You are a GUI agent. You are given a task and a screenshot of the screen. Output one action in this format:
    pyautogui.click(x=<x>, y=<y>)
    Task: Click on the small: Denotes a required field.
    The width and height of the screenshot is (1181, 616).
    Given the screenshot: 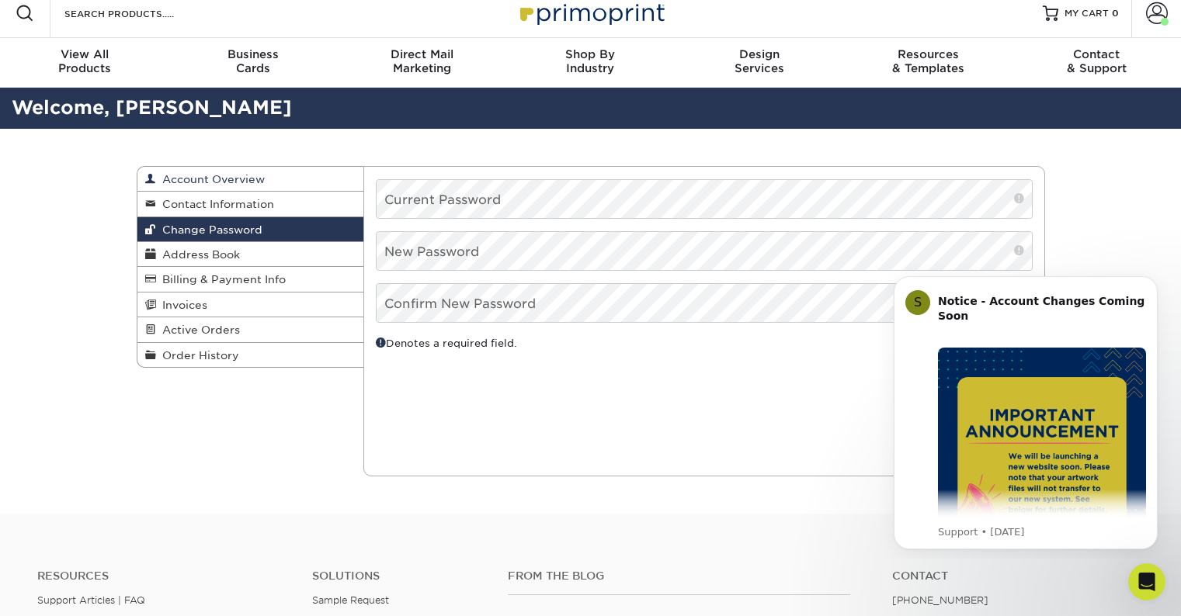 What is the action you would take?
    pyautogui.click(x=446, y=343)
    